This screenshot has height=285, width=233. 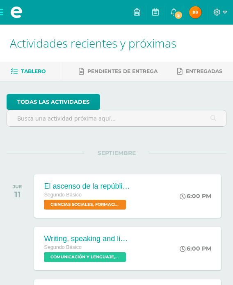 I want to click on a: todas las Actividades, so click(x=53, y=102).